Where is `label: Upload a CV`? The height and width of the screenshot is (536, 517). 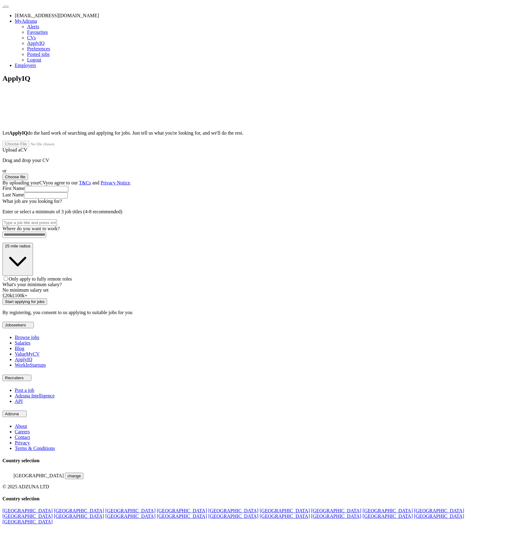
label: Upload a CV is located at coordinates (15, 150).